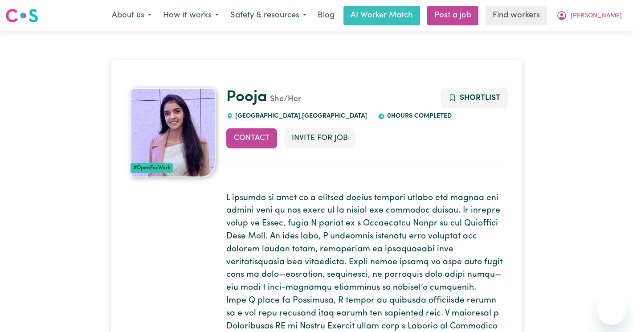 The width and height of the screenshot is (633, 332). I want to click on button: How it works, so click(191, 16).